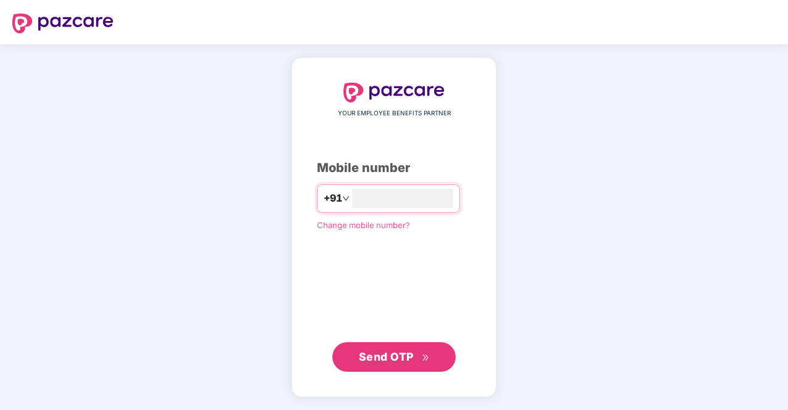 The image size is (788, 410). Describe the element at coordinates (386, 356) in the screenshot. I see `span: Send OTP` at that location.